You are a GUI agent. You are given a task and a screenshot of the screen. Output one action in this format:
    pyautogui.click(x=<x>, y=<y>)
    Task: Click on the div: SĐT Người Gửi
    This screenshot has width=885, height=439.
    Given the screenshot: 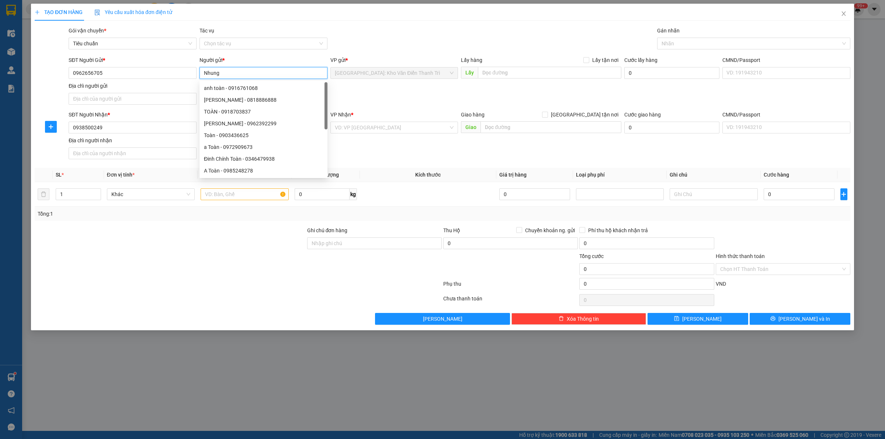 What is the action you would take?
    pyautogui.click(x=132, y=60)
    